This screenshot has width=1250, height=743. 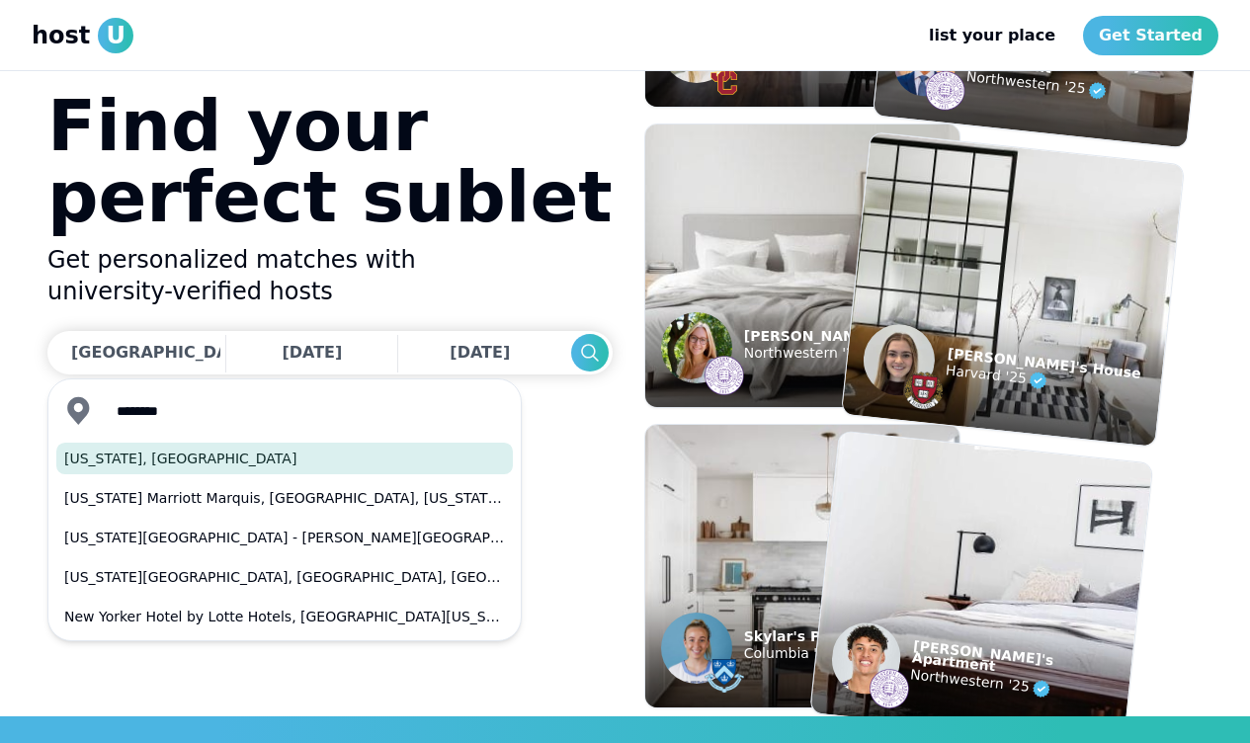 I want to click on nav: Main, so click(x=1065, y=36).